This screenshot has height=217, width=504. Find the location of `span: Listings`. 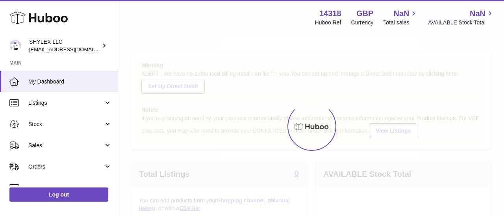

span: Listings is located at coordinates (66, 103).